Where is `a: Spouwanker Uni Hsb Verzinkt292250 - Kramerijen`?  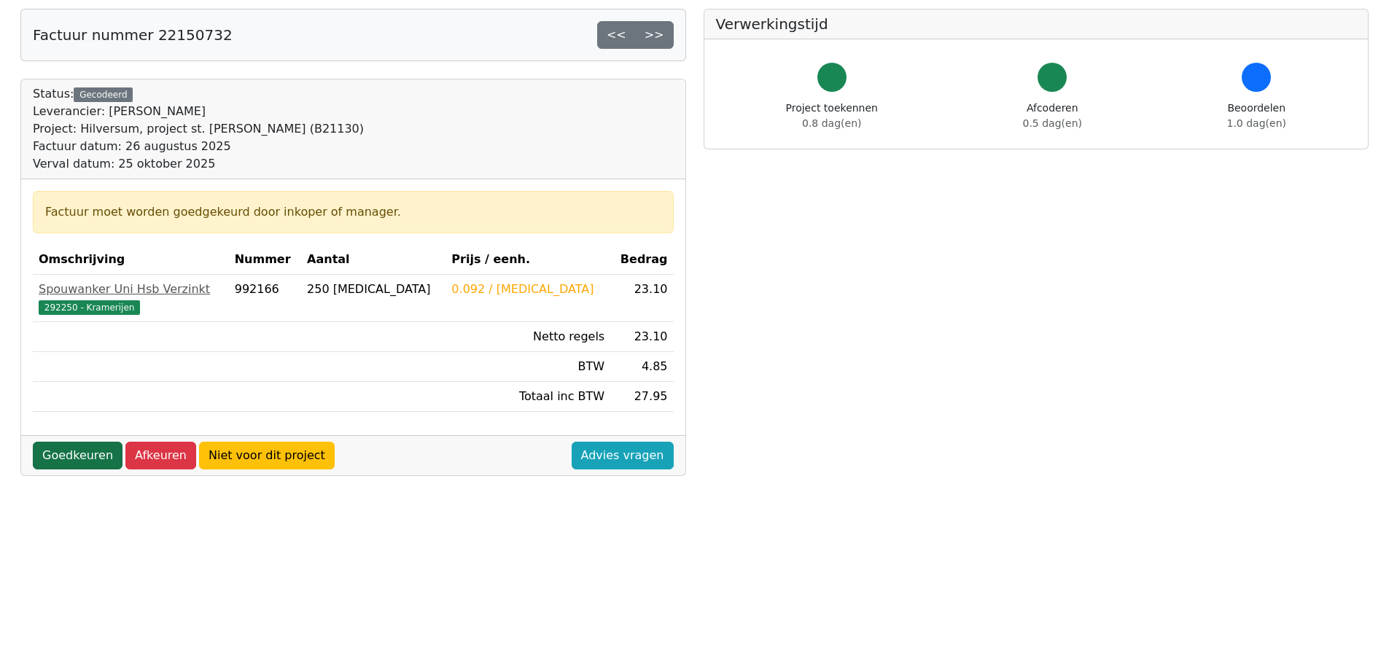 a: Spouwanker Uni Hsb Verzinkt292250 - Kramerijen is located at coordinates (130, 298).